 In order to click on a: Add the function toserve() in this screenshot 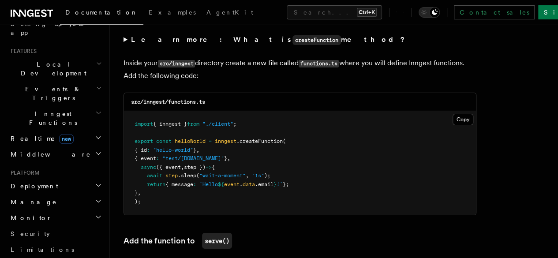, I will do `click(178, 241)`.